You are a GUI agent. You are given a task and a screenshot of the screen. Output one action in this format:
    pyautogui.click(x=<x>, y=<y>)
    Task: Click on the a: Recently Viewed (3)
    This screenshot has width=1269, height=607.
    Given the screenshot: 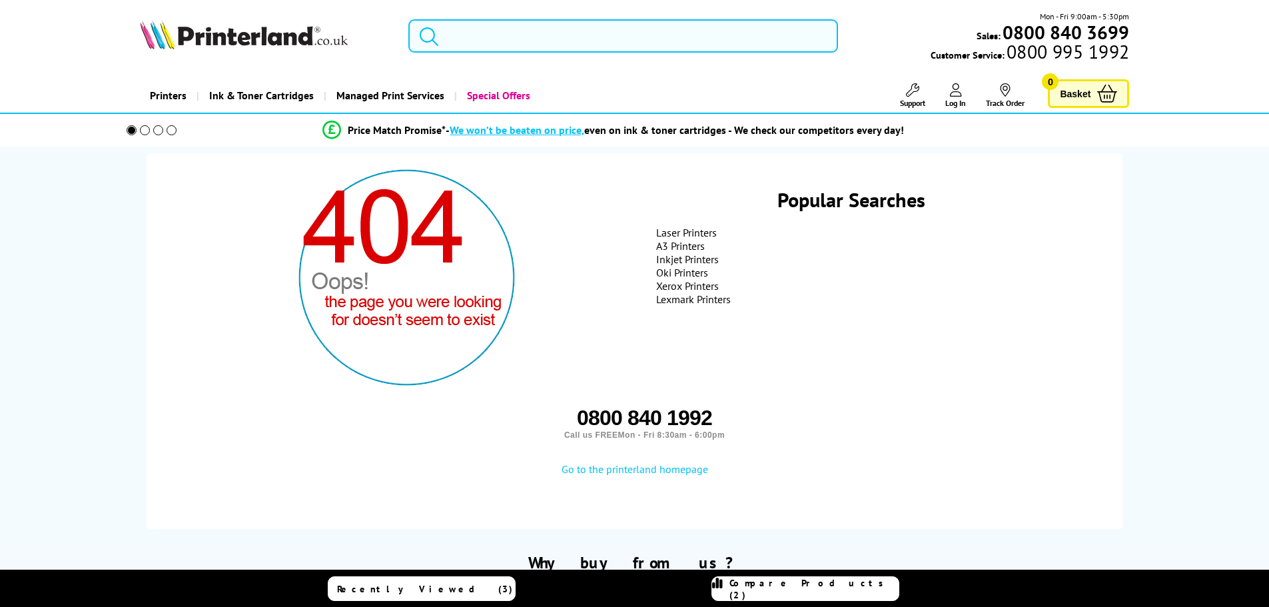 What is the action you would take?
    pyautogui.click(x=422, y=588)
    